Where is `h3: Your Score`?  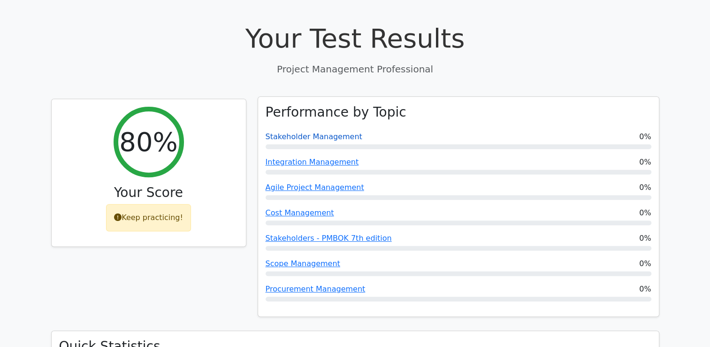
h3: Your Score is located at coordinates (149, 193).